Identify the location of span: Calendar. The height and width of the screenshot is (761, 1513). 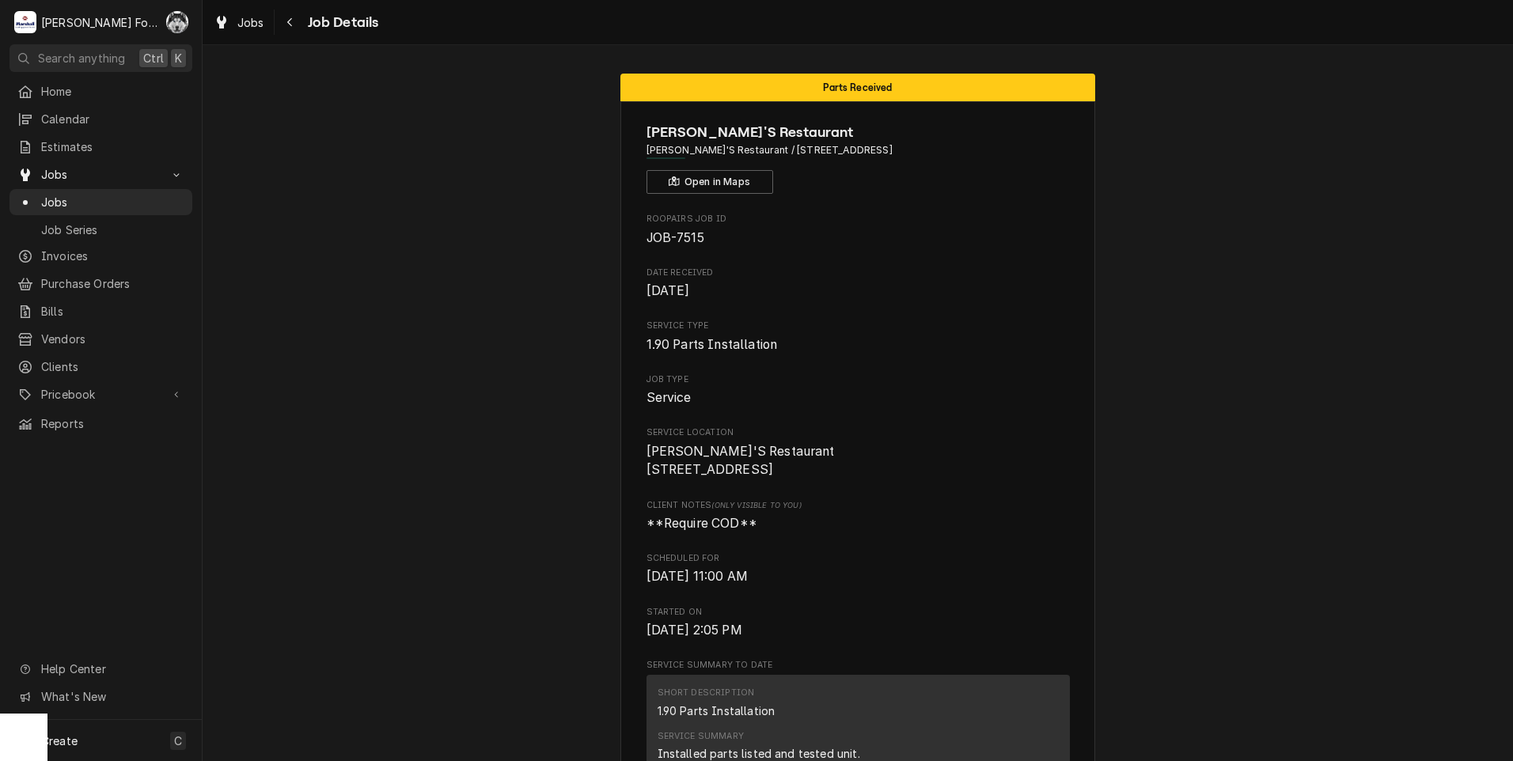
(112, 119).